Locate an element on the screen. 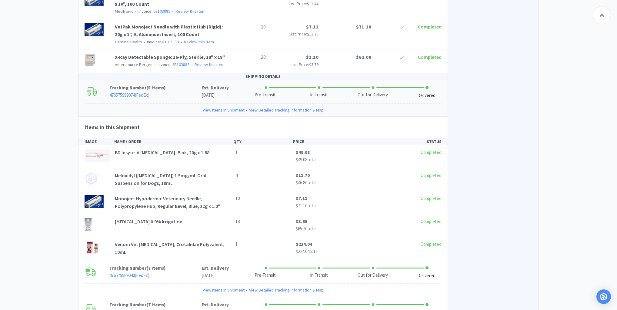 This screenshot has height=310, width=617. div: STATUS is located at coordinates (397, 141).